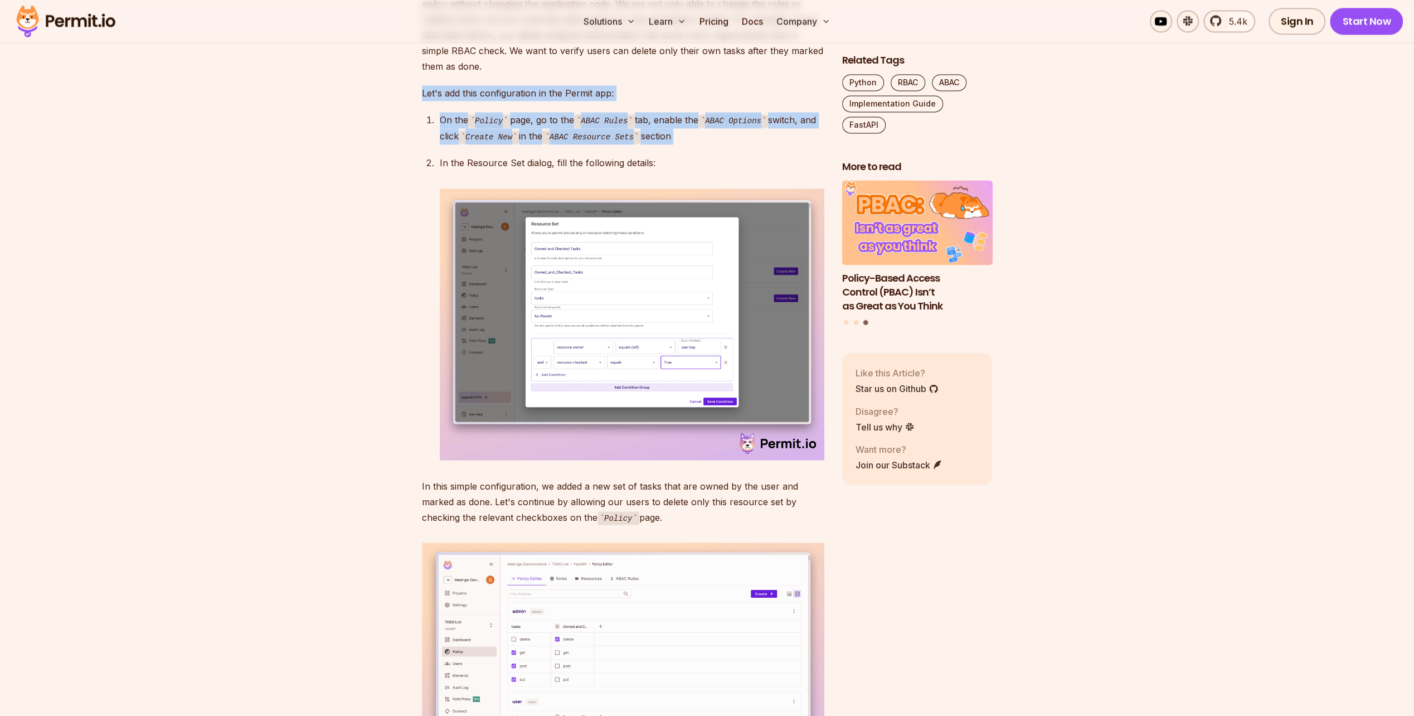 Image resolution: width=1414 pixels, height=716 pixels. What do you see at coordinates (897, 388) in the screenshot?
I see `a: Star us on Github` at bounding box center [897, 388].